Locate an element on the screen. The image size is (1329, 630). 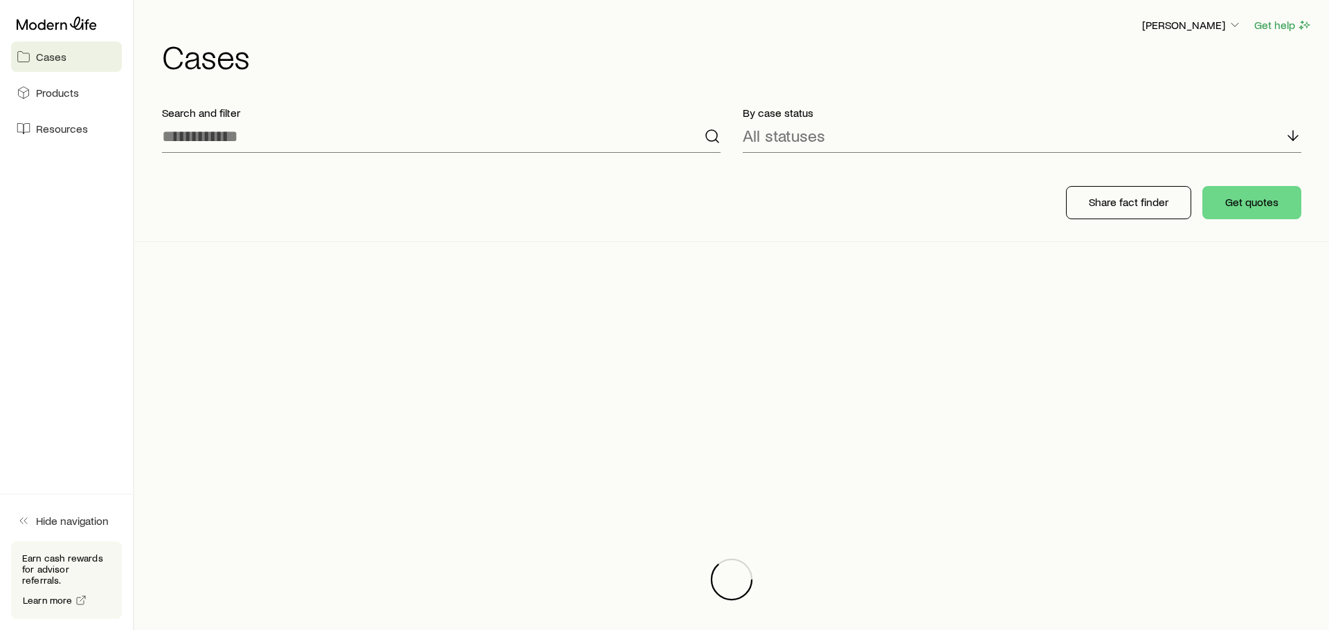
p: By case status is located at coordinates (1022, 113).